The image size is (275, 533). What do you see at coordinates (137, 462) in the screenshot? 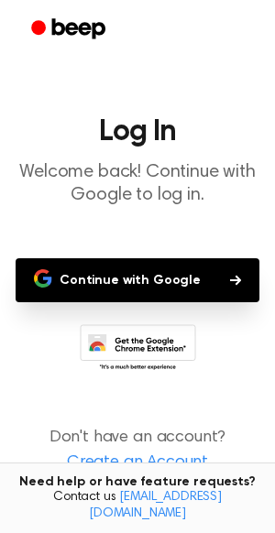
I see `a: Create an Account` at bounding box center [137, 462].